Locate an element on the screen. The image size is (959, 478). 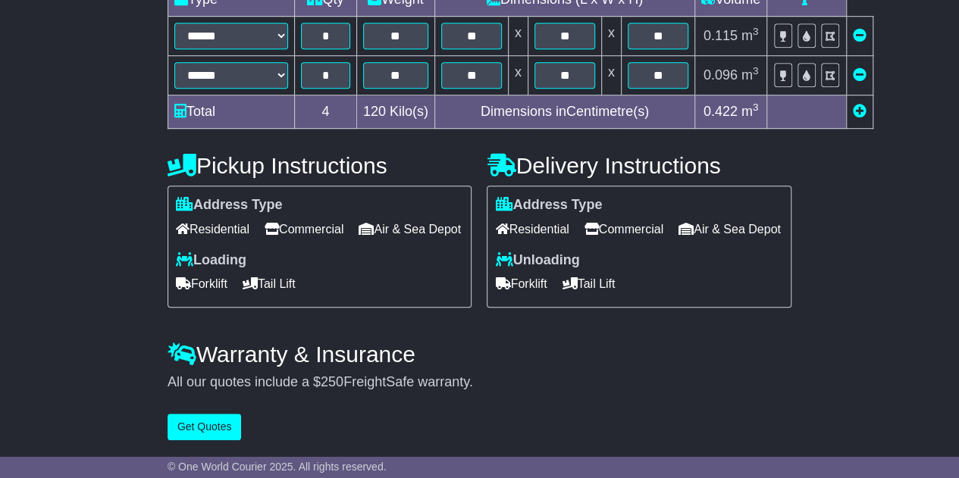
span: 120 is located at coordinates (374, 111).